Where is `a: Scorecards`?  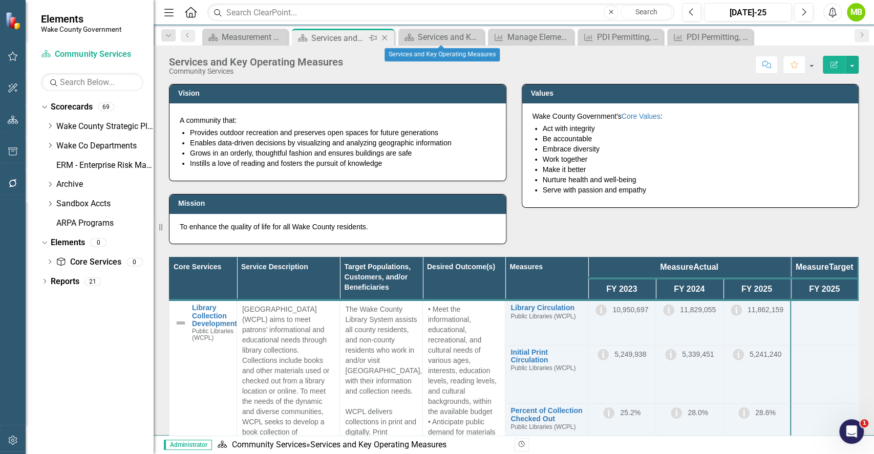 a: Scorecards is located at coordinates (72, 107).